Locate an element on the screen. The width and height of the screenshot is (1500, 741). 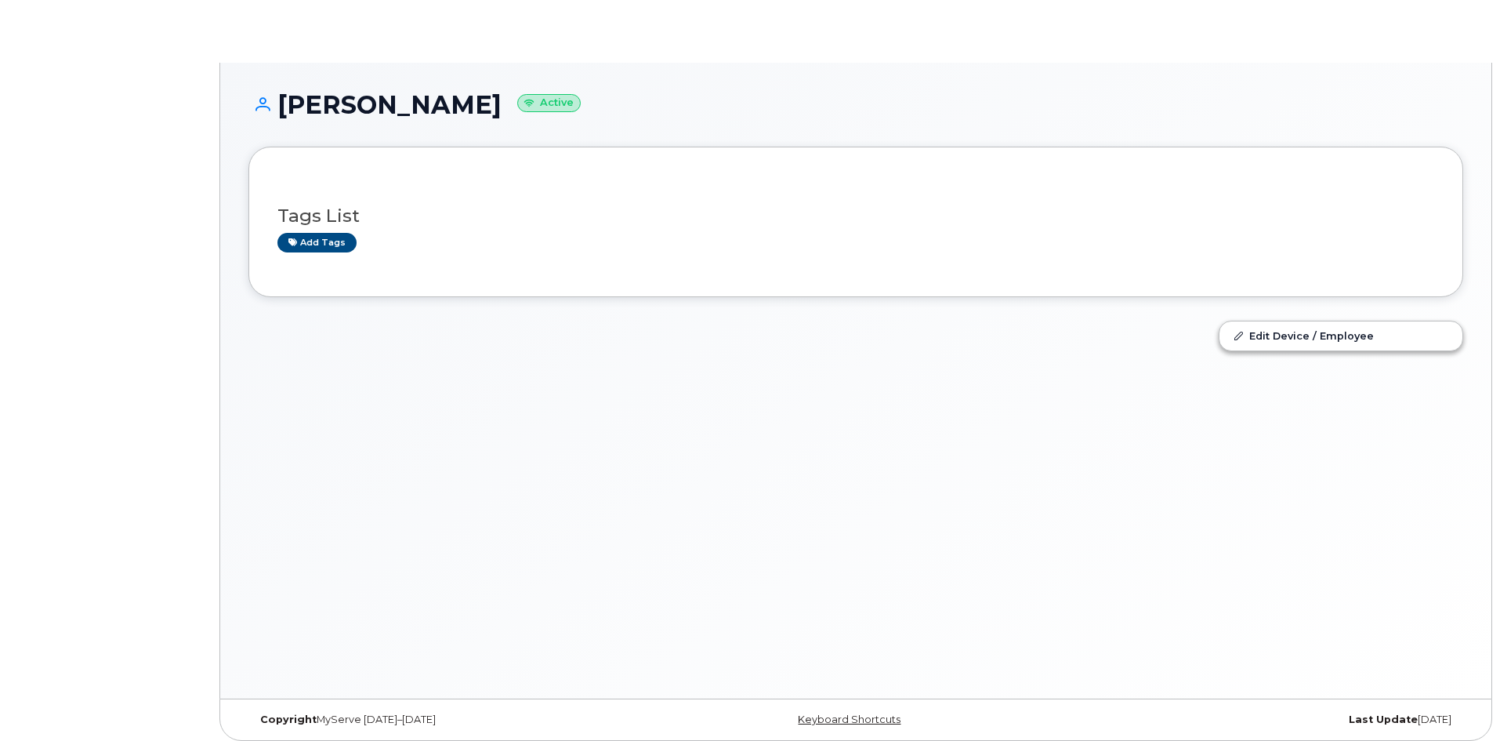
strong: Last Update is located at coordinates (1383, 719).